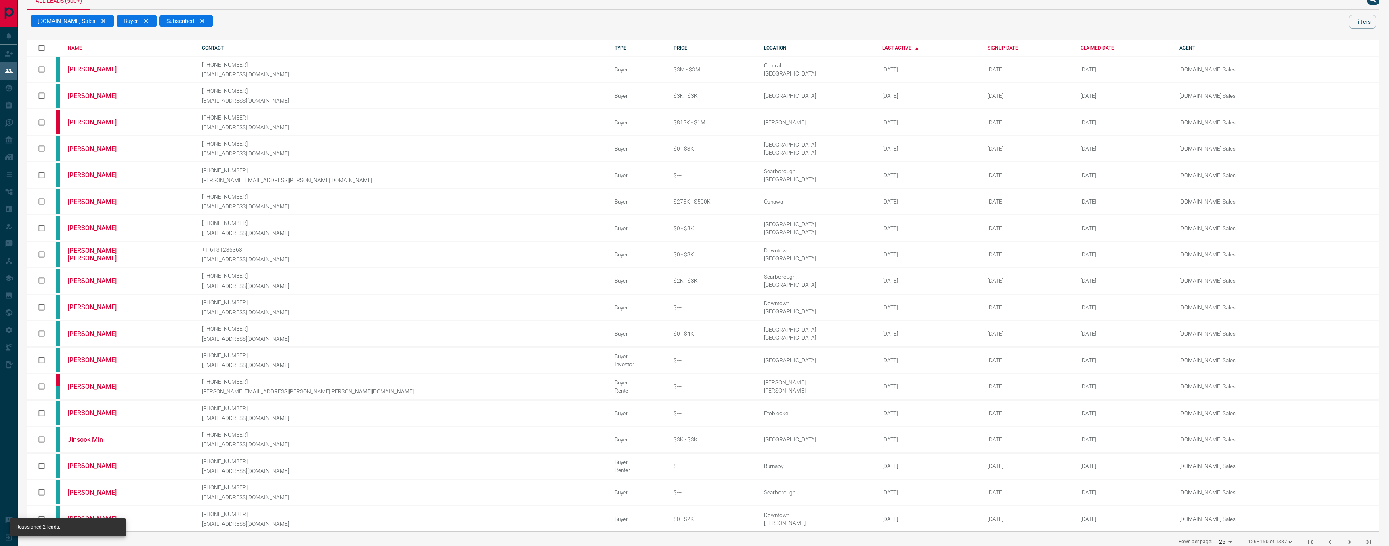 This screenshot has height=546, width=1389. Describe the element at coordinates (131, 21) in the screenshot. I see `span: Buyer` at that location.